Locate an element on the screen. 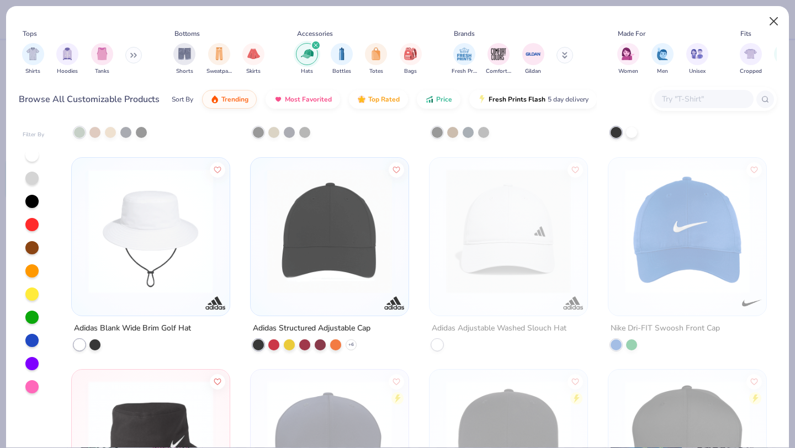 This screenshot has width=795, height=448. span: 5 day delivery is located at coordinates (568, 99).